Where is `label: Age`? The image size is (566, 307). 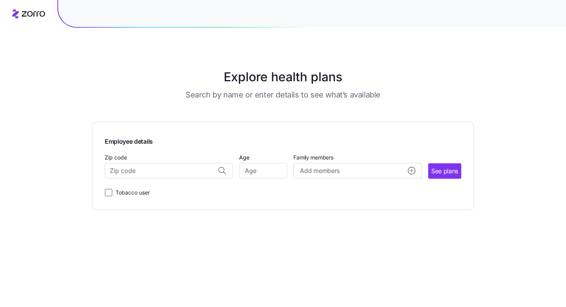 label: Age is located at coordinates (244, 157).